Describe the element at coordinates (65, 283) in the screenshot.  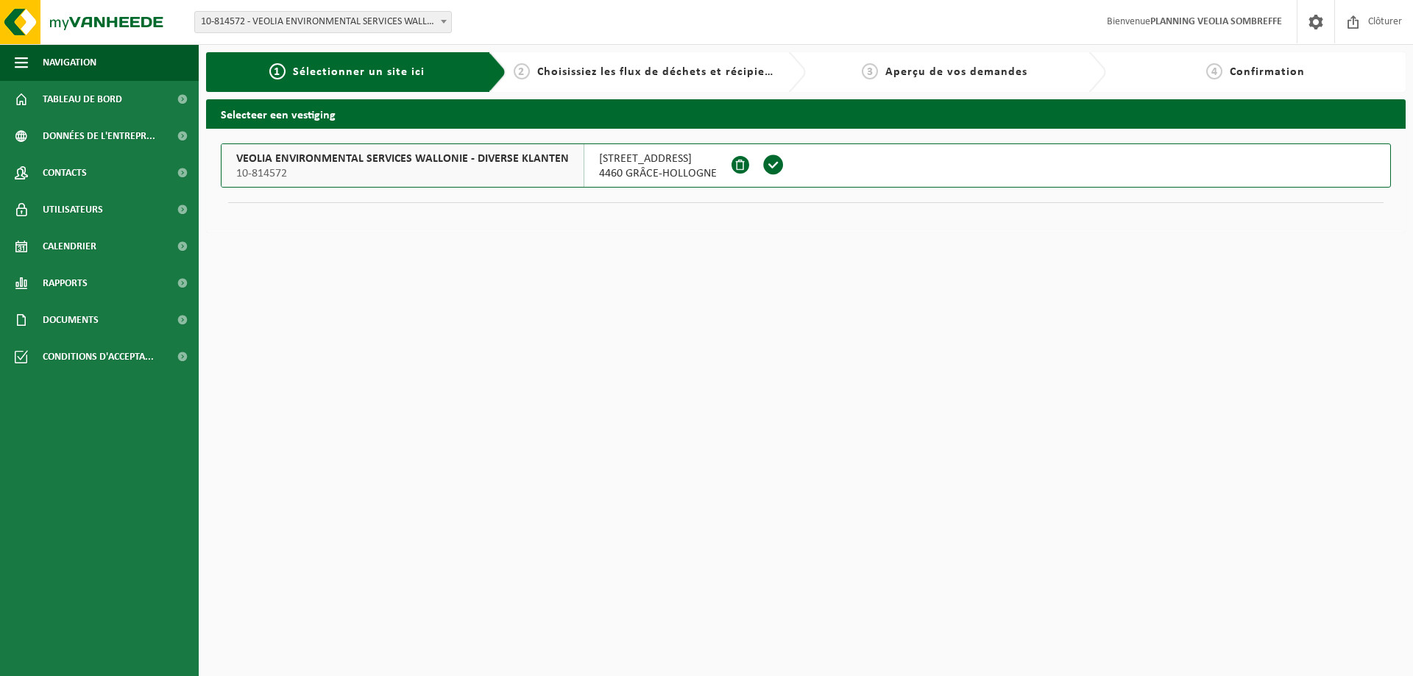
I see `span: Rapports` at that location.